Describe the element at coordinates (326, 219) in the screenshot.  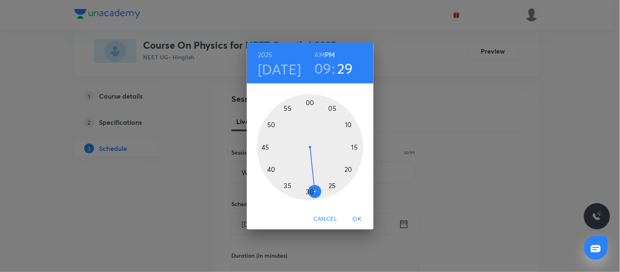
I see `span: Cancel` at that location.